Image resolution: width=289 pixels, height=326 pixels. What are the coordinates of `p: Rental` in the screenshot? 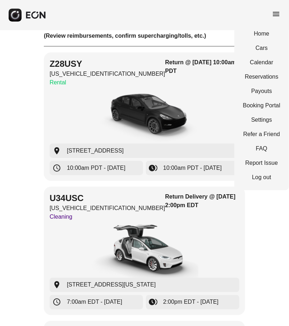 It's located at (107, 83).